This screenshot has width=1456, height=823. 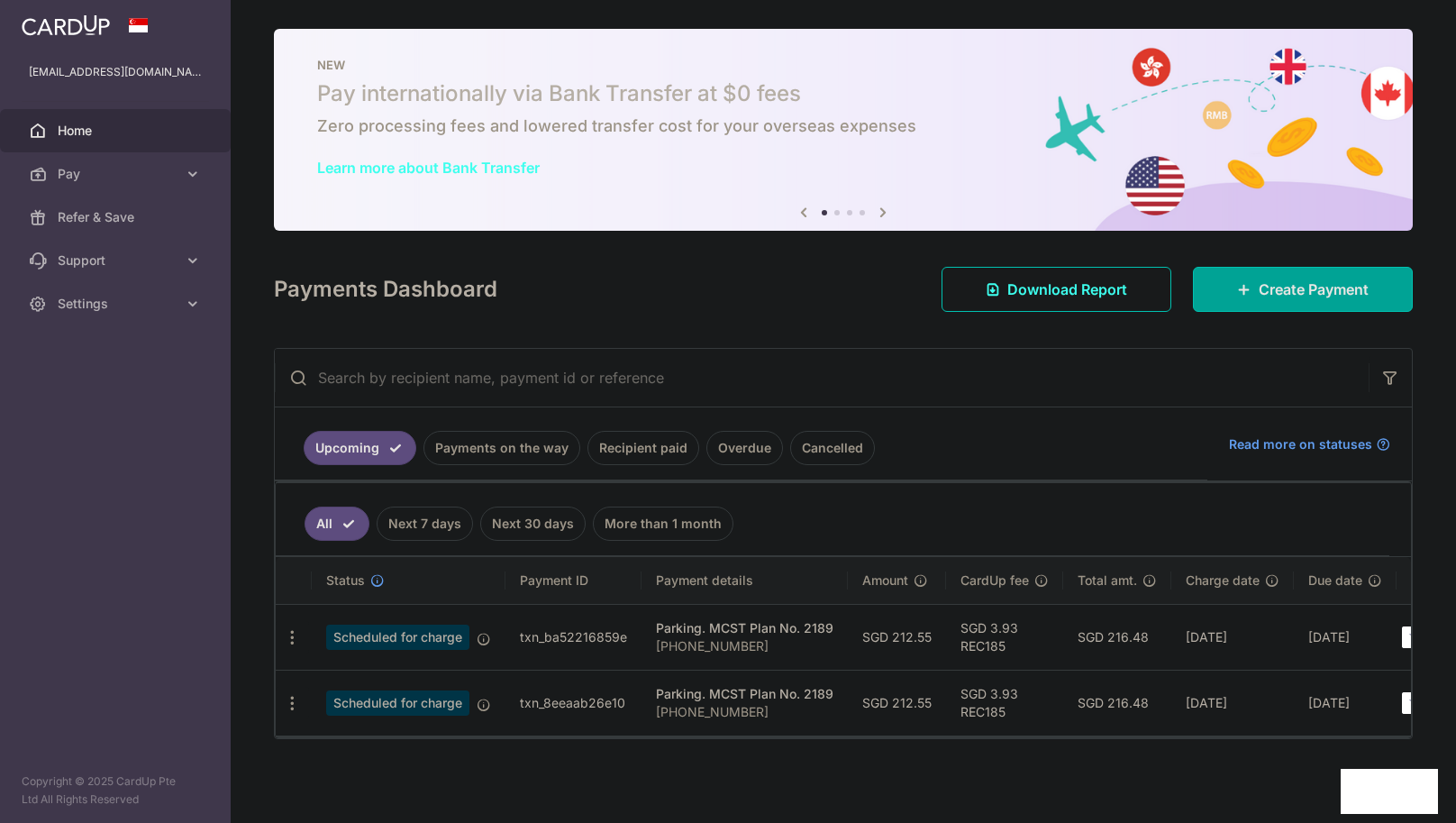 I want to click on span: Download Report, so click(x=1067, y=290).